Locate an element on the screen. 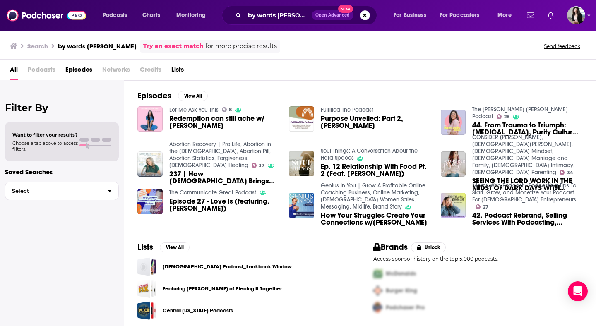 This screenshot has width=596, height=326. span: Central Florida Podcasts is located at coordinates (147, 311).